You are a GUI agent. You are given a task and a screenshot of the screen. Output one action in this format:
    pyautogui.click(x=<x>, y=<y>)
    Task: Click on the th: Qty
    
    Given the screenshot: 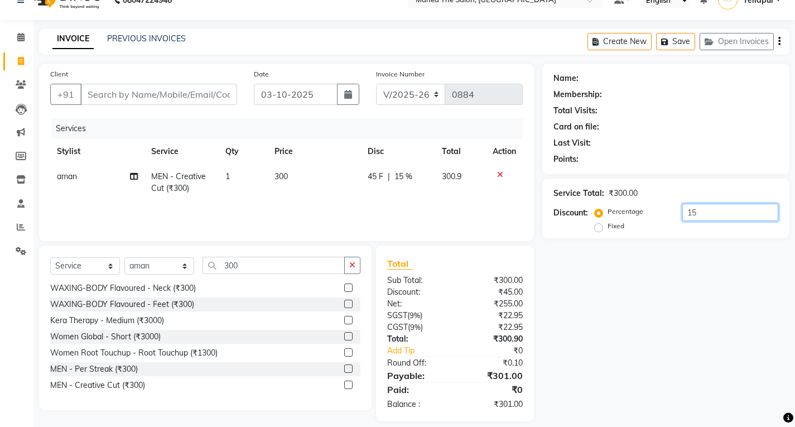 What is the action you would take?
    pyautogui.click(x=243, y=151)
    